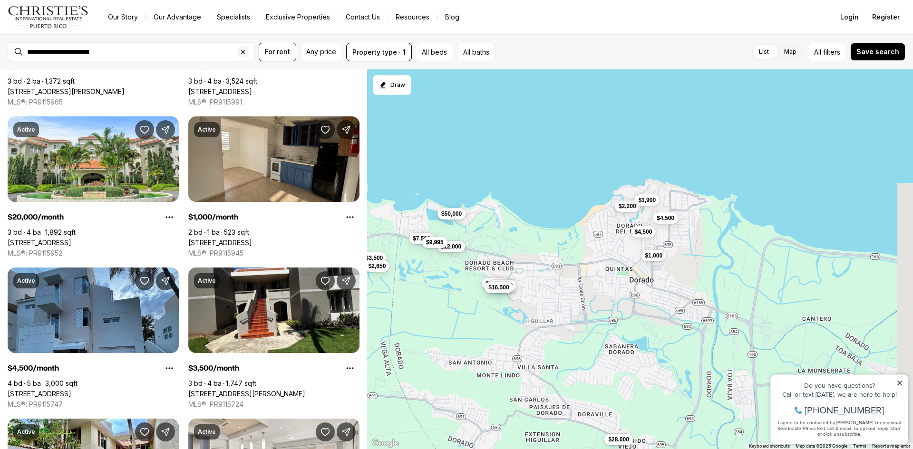 This screenshot has height=449, width=913. What do you see at coordinates (627, 206) in the screenshot?
I see `button: $2,200` at bounding box center [627, 206].